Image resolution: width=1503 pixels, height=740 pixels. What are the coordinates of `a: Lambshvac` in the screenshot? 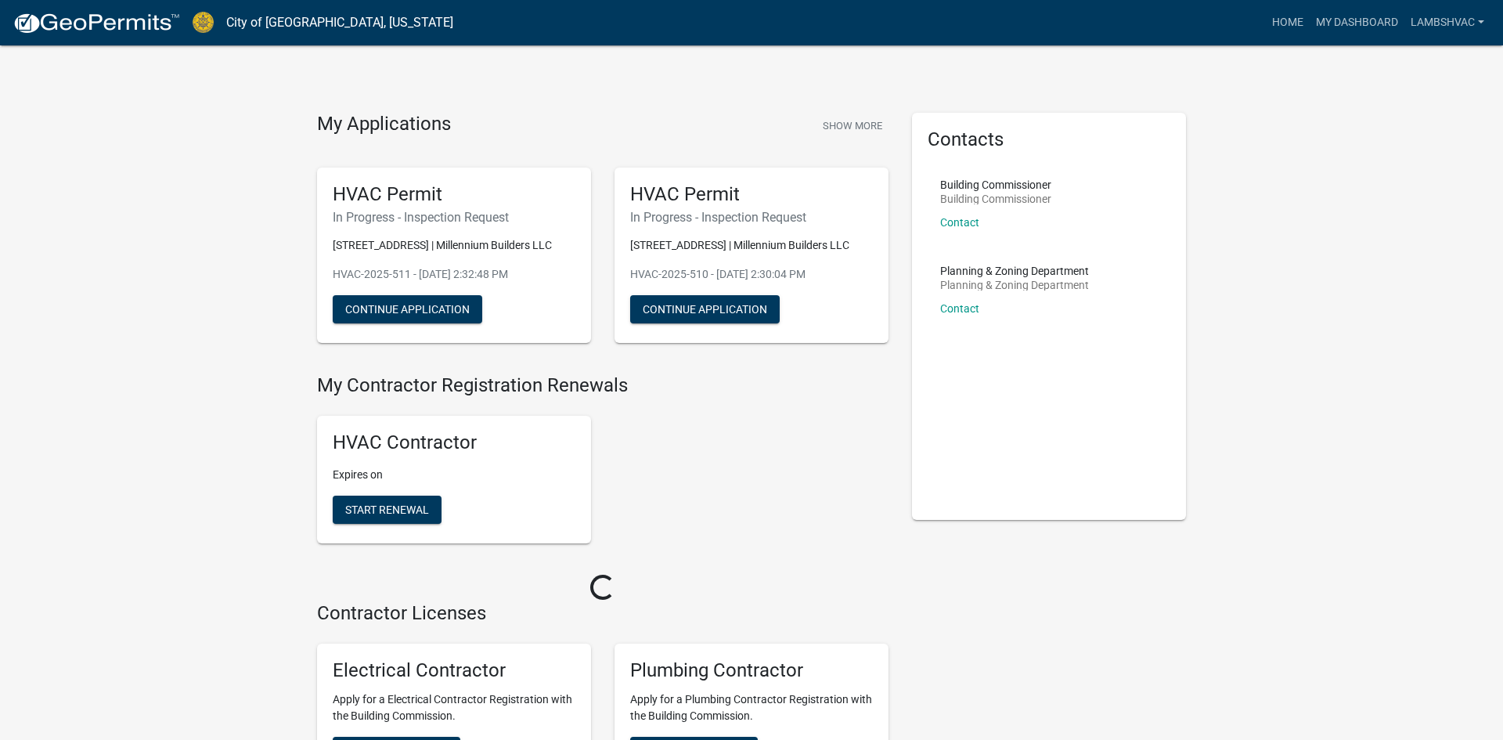 It's located at (1447, 23).